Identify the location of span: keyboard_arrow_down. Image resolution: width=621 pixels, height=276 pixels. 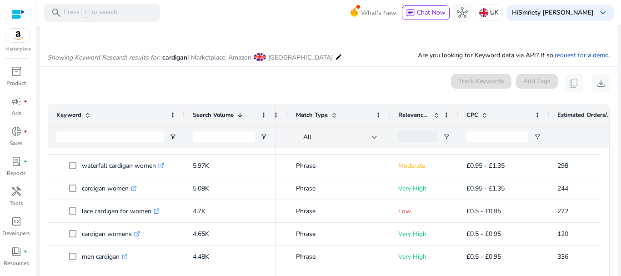
(602, 13).